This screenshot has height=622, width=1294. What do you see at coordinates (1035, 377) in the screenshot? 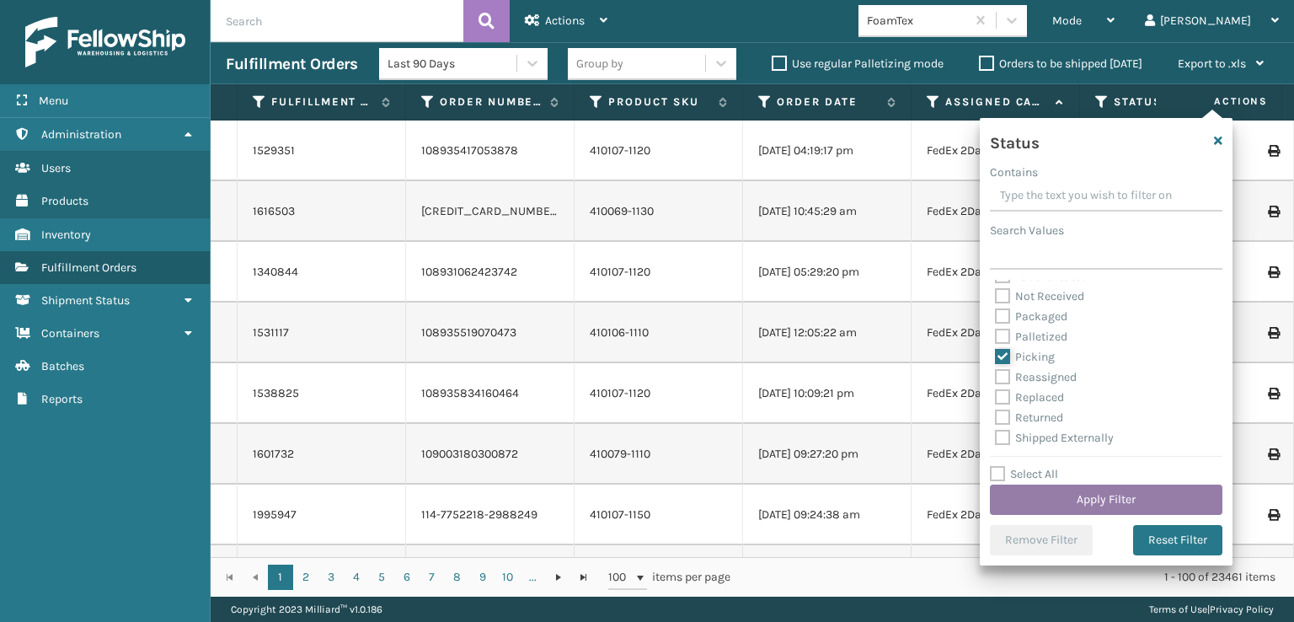
I see `label: Reassigned` at bounding box center [1035, 377].